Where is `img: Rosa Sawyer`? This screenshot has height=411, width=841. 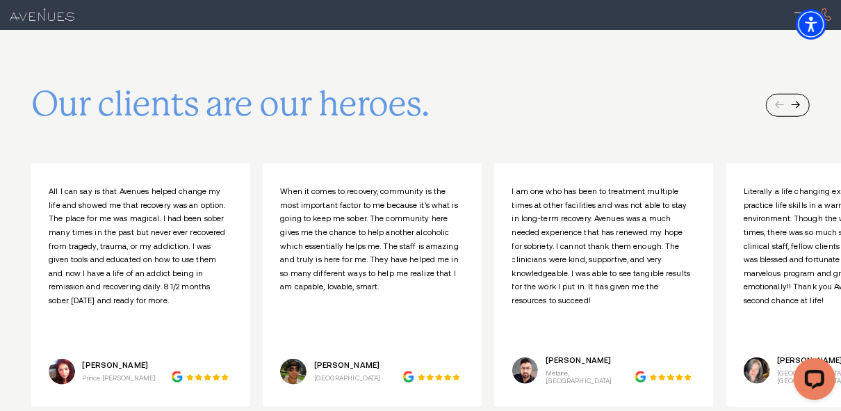
img: Rosa Sawyer is located at coordinates (62, 371).